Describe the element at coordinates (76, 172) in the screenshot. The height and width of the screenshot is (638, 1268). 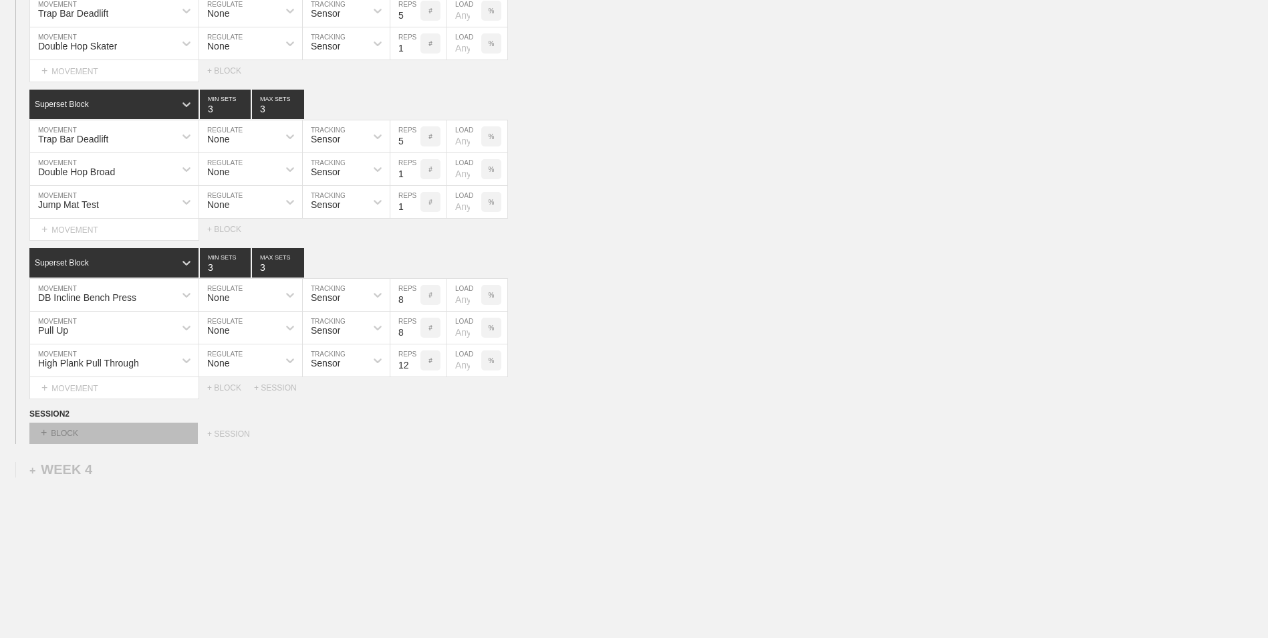
I see `div: Double Hop Broad` at that location.